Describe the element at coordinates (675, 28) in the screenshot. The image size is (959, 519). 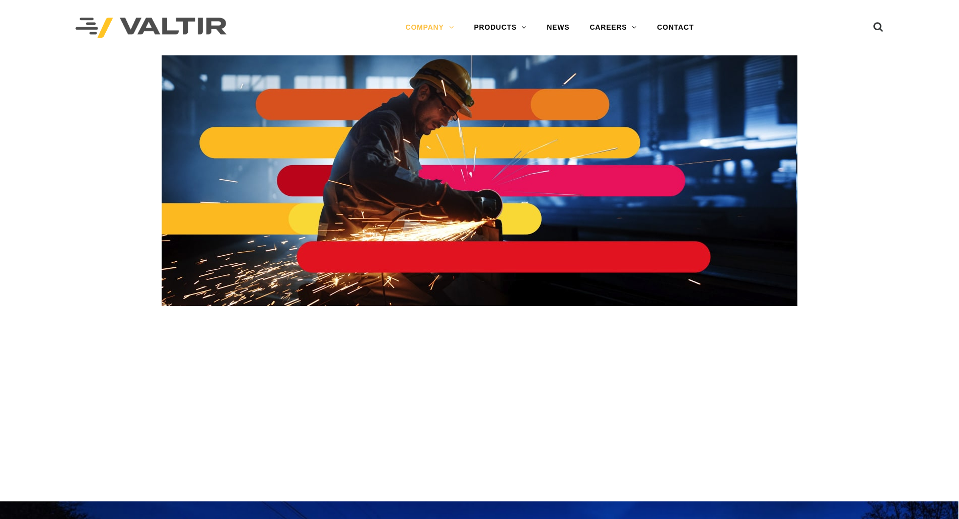
I see `a: CONTACT` at that location.